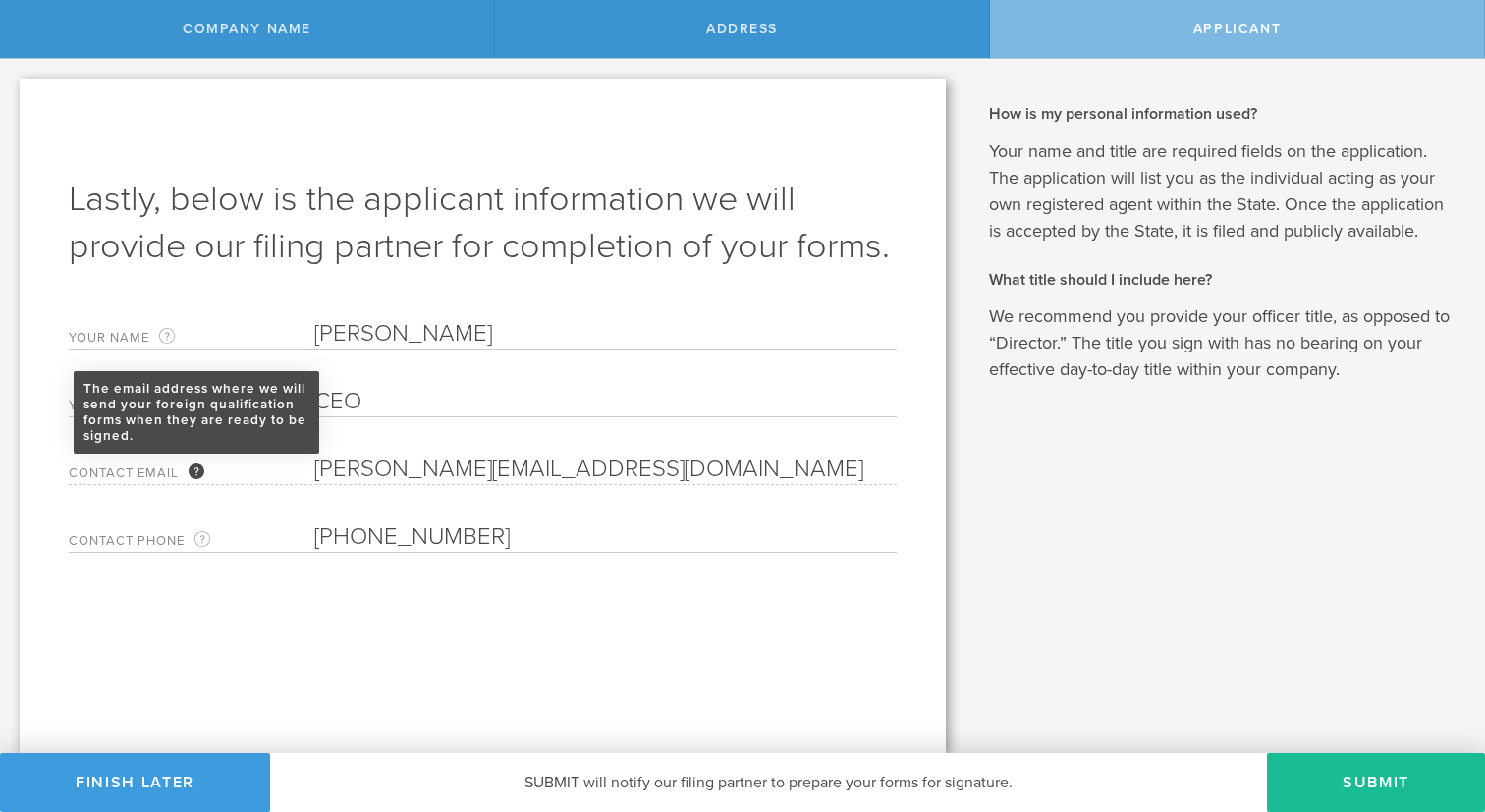  Describe the element at coordinates (192, 472) in the screenshot. I see `label: Contact email` at that location.